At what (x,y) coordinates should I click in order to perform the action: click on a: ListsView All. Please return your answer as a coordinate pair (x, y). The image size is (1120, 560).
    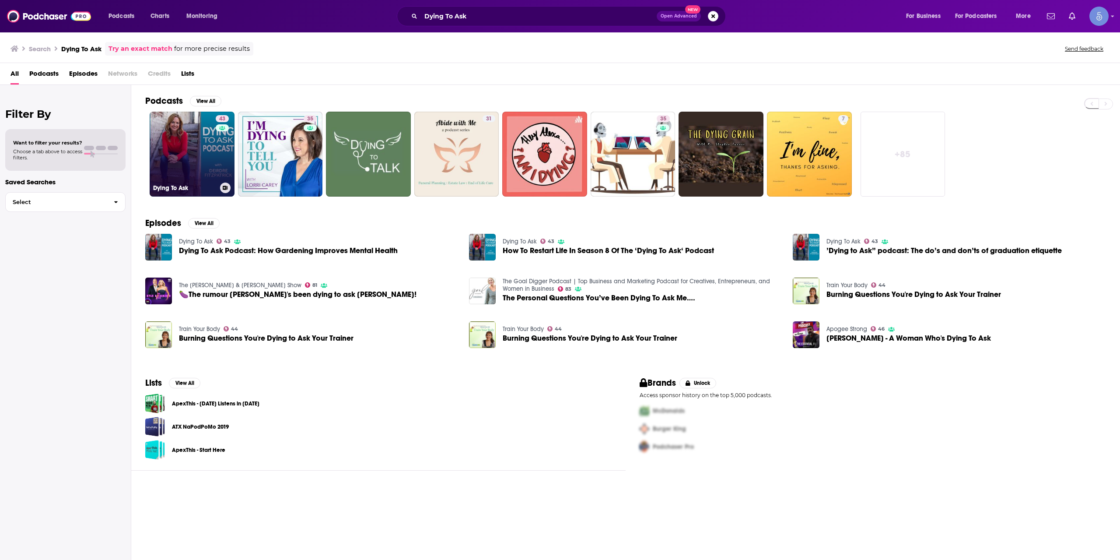
    Looking at the image, I should click on (173, 383).